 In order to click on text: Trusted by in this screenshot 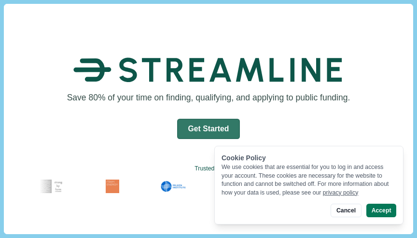, I will do `click(208, 169)`.